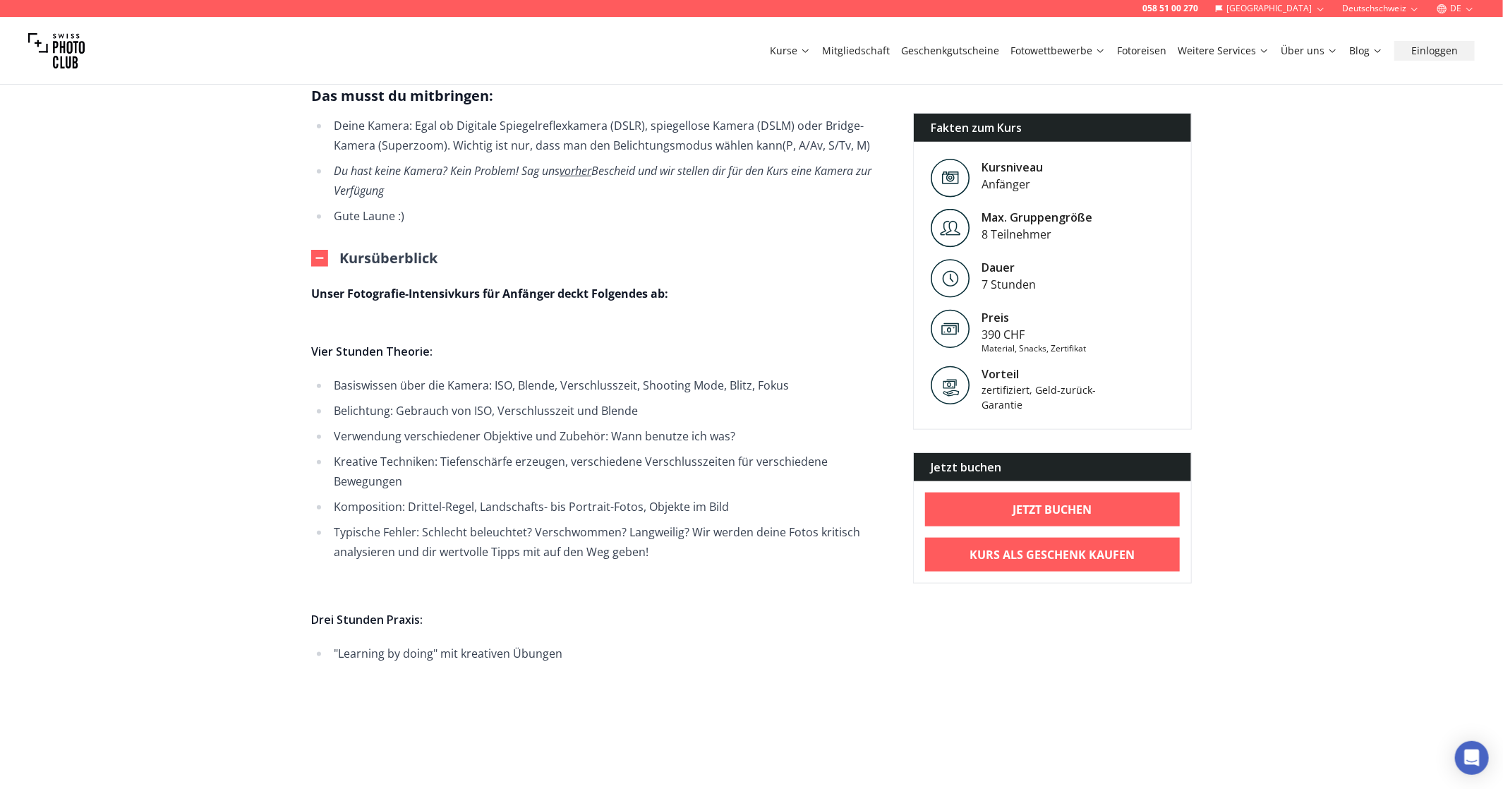  What do you see at coordinates (1435, 51) in the screenshot?
I see `button: Einloggen` at bounding box center [1435, 51].